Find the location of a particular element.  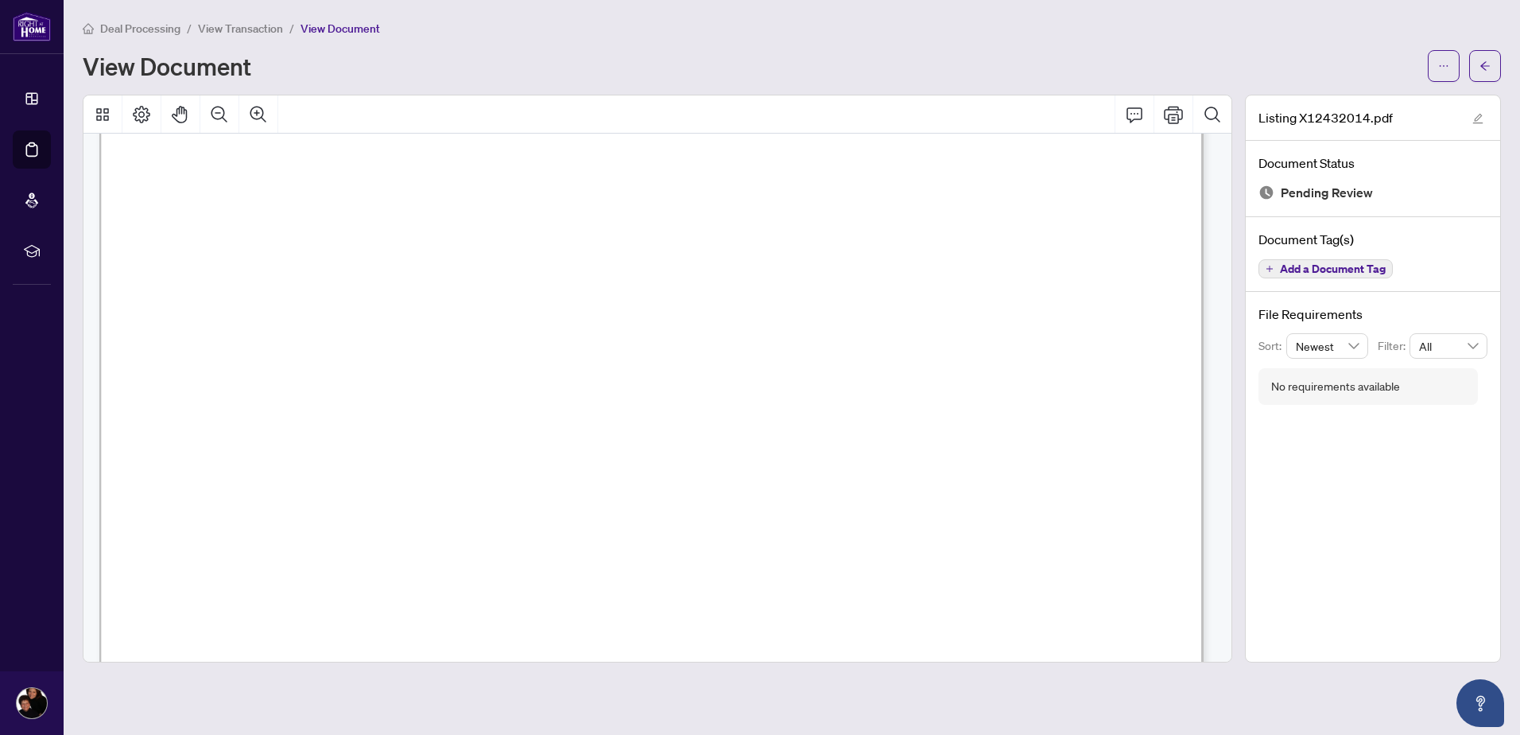

button: Add a Document Tag is located at coordinates (1326, 269).